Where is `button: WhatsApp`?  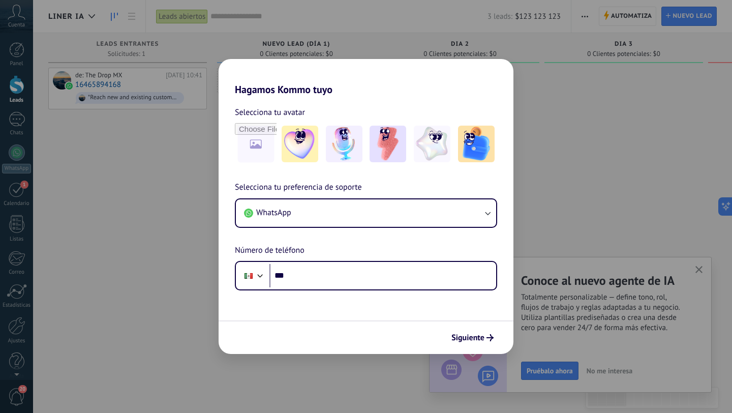 button: WhatsApp is located at coordinates (366, 213).